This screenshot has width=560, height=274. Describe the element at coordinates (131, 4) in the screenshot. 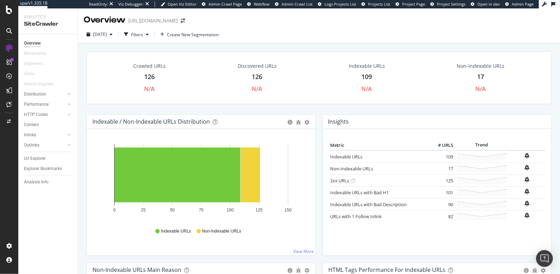

I see `div: Viz Debugger:` at that location.